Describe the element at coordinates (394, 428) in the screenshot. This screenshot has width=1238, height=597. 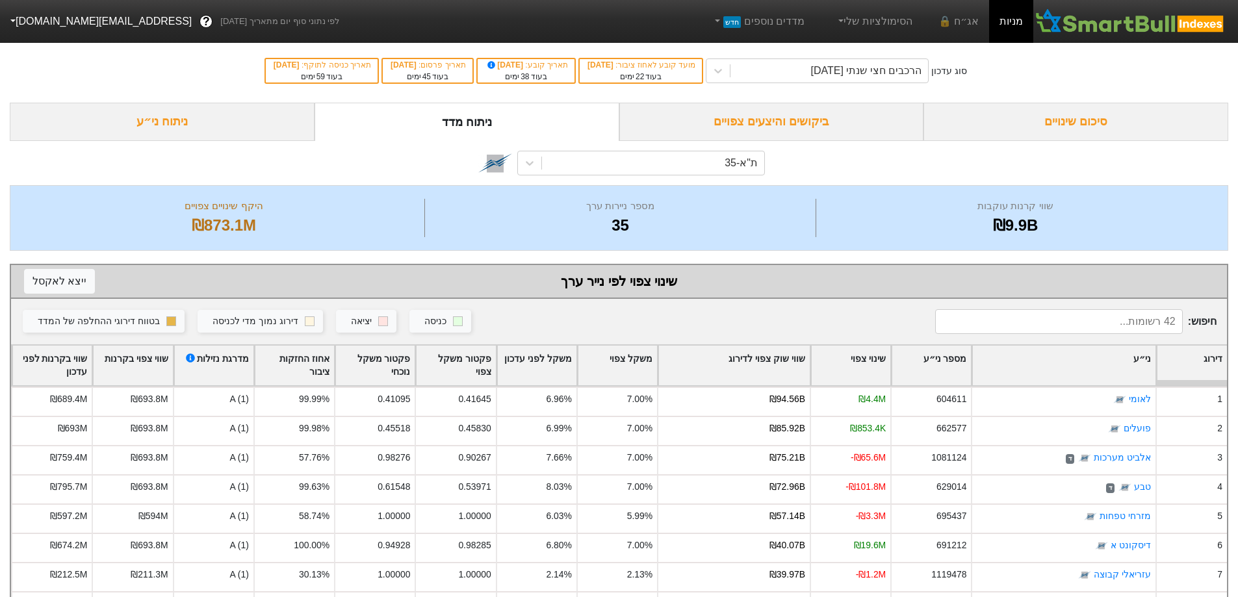
I see `div: 0.45518` at that location.